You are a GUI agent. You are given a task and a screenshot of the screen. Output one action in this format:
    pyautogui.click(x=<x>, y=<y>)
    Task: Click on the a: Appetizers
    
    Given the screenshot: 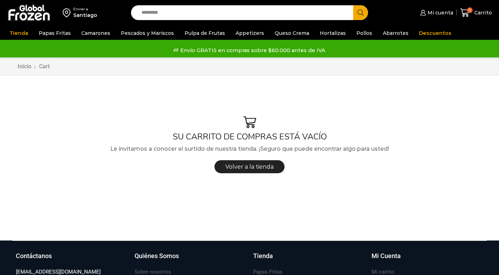 What is the action you would take?
    pyautogui.click(x=250, y=33)
    